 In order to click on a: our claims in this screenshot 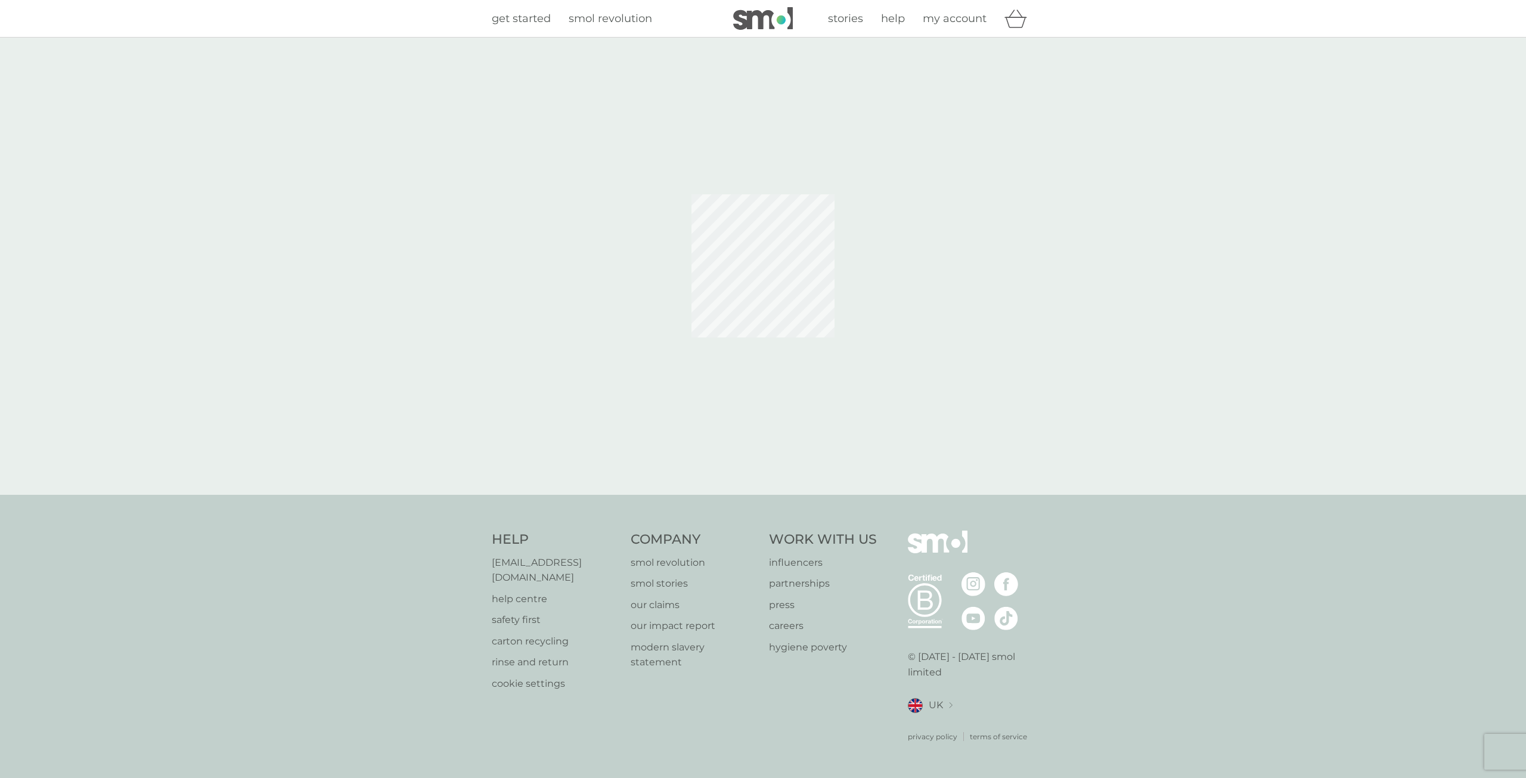, I will do `click(694, 605)`.